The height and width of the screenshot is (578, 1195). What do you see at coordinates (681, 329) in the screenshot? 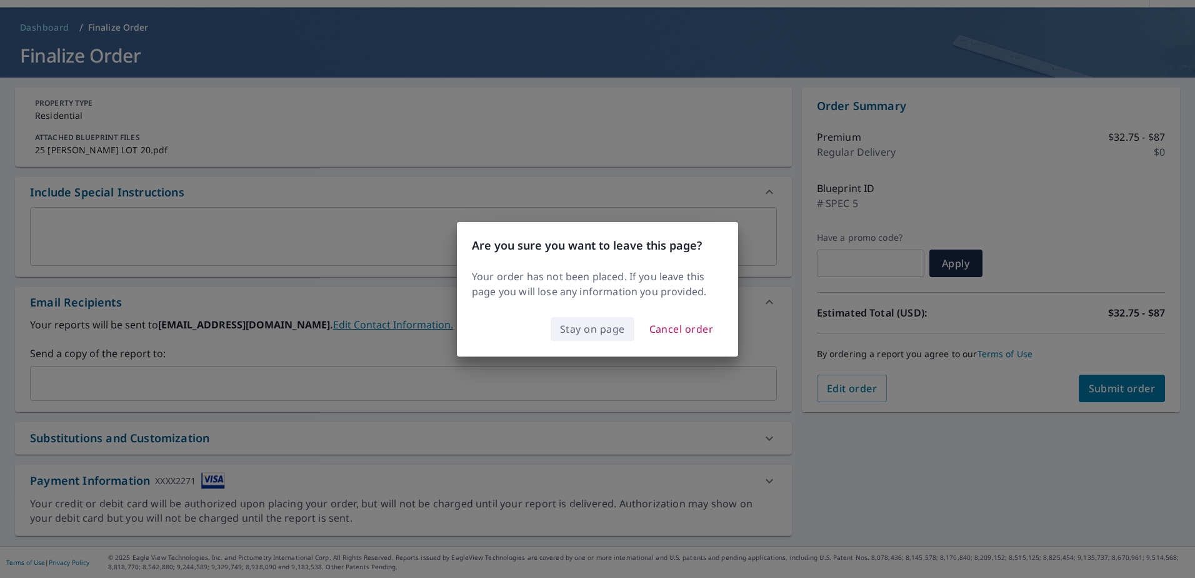
I see `span: Cancel order` at bounding box center [681, 329].